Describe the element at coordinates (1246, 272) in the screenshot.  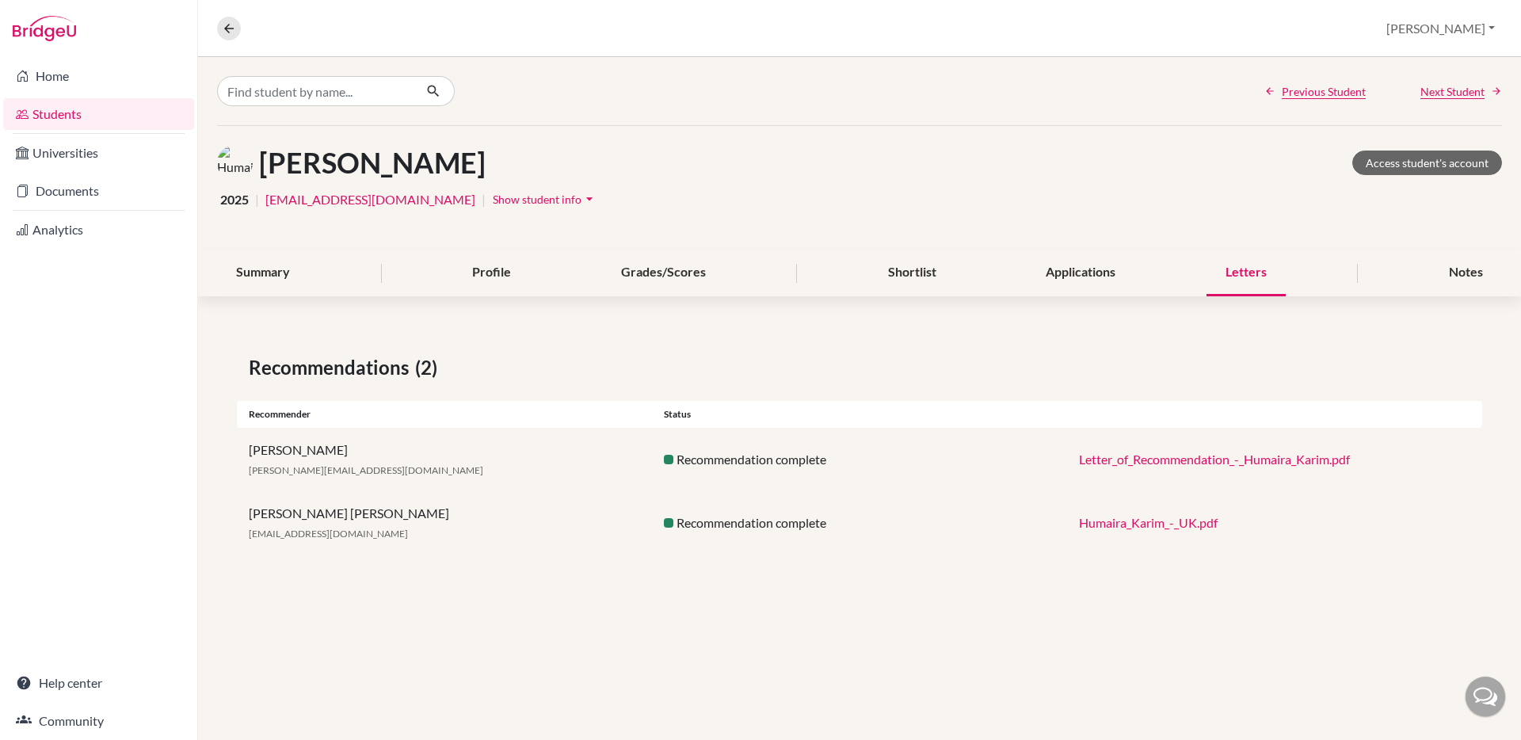
I see `div: Letters` at that location.